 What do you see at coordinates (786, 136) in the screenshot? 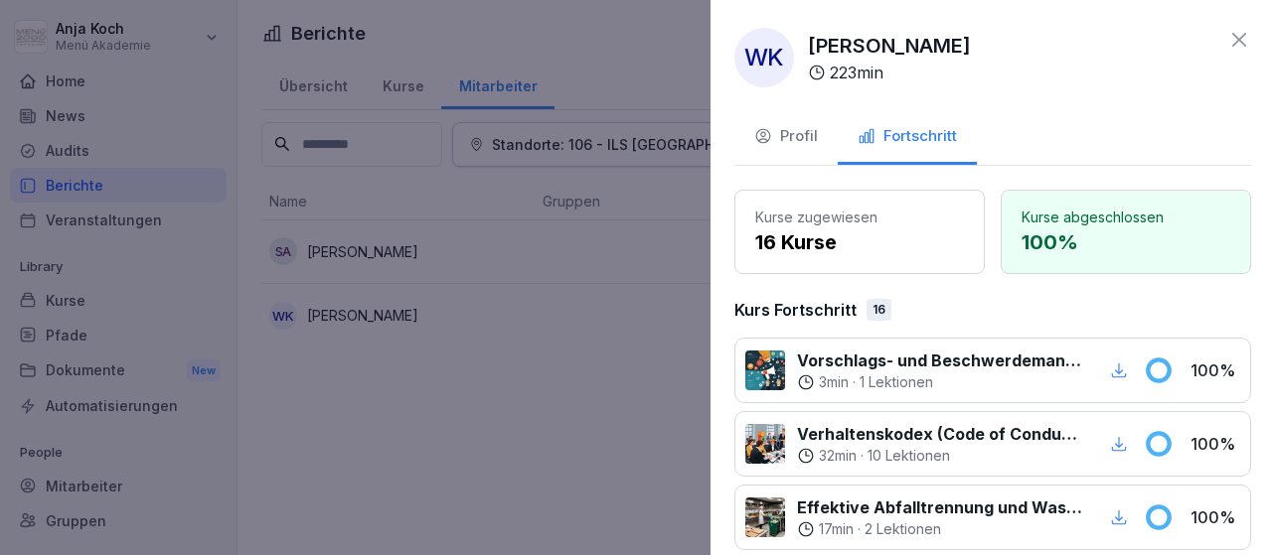
I see `div: Profil` at bounding box center [786, 136].